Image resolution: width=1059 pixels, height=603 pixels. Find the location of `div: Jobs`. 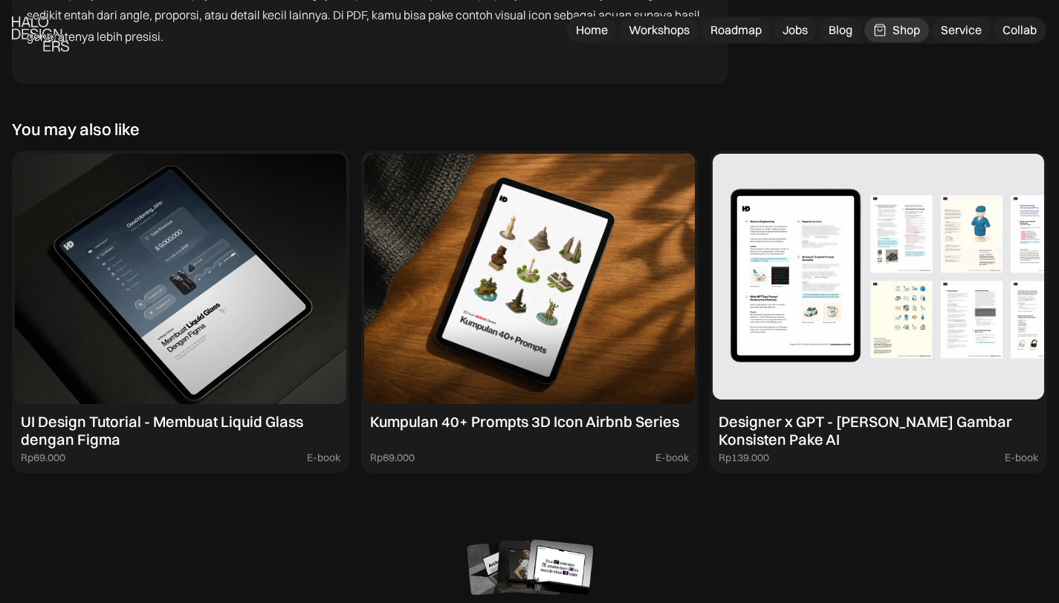

div: Jobs is located at coordinates (795, 30).